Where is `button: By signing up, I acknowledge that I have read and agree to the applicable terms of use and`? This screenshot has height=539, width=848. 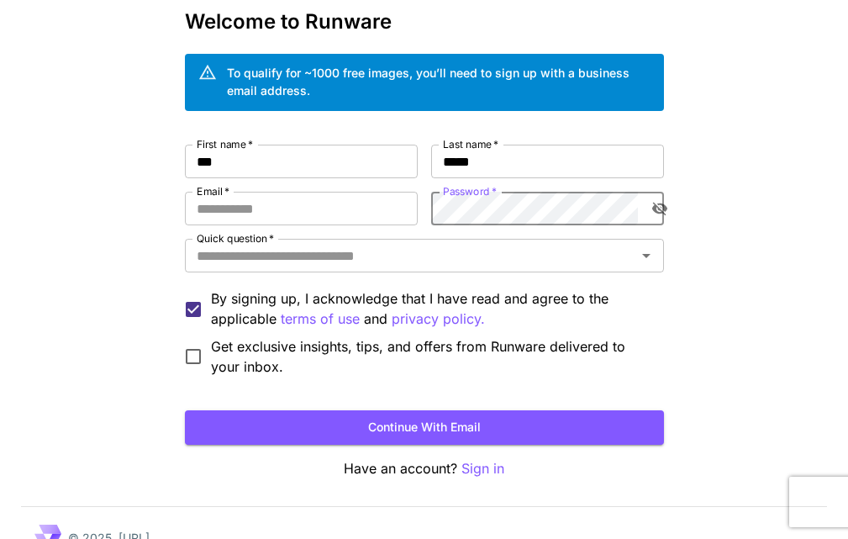
button: By signing up, I acknowledge that I have read and agree to the applicable terms of use and is located at coordinates (438, 319).